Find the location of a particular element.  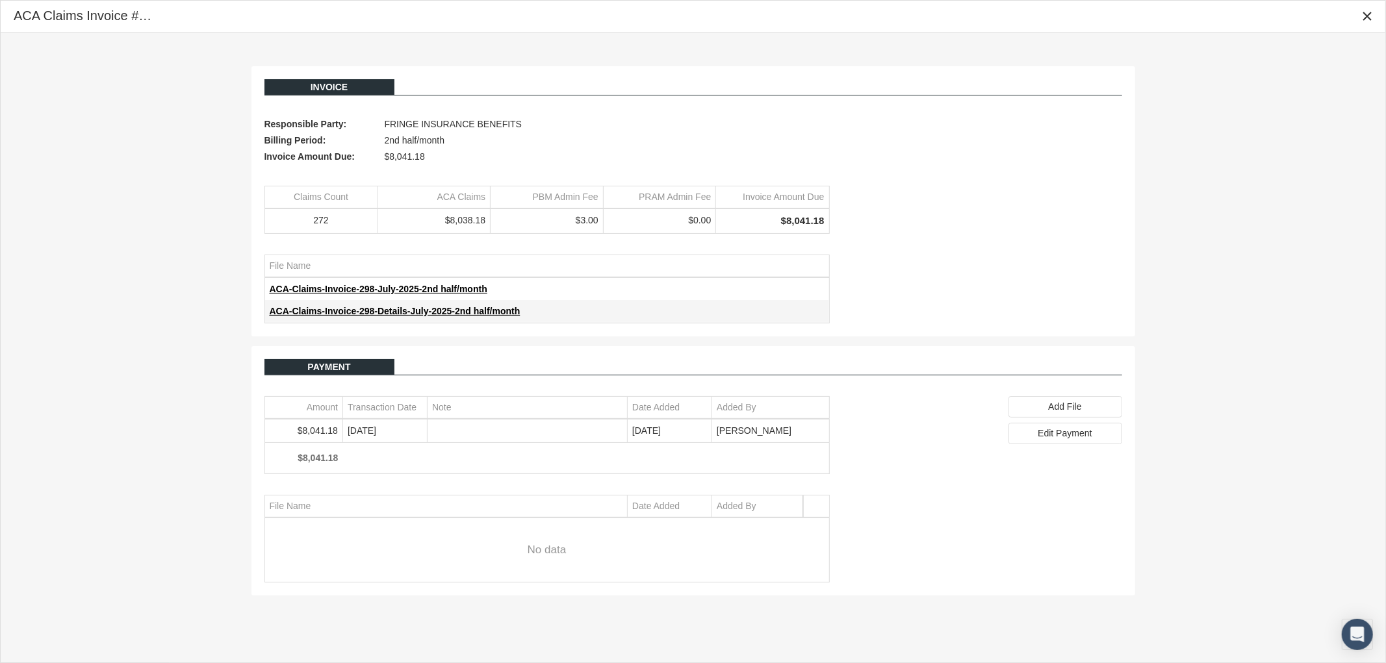

td: $8,041.18 is located at coordinates (304, 431).